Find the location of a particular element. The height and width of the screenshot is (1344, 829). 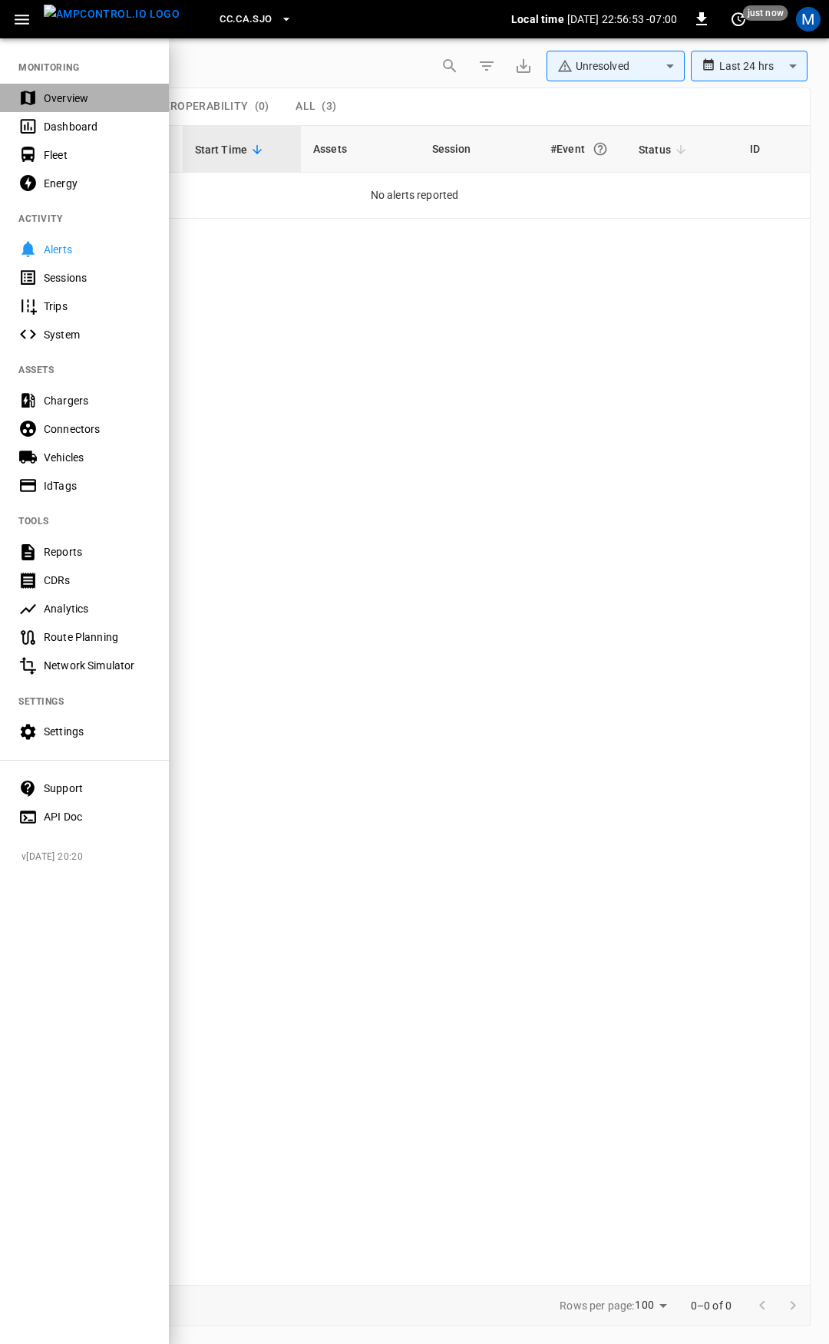

div: Overview is located at coordinates (97, 98).